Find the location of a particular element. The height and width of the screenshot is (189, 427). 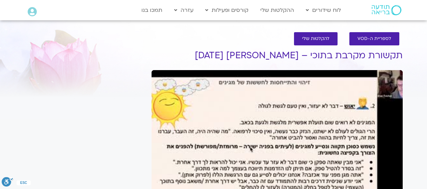

span: לספריית ה-VOD is located at coordinates (375, 39).